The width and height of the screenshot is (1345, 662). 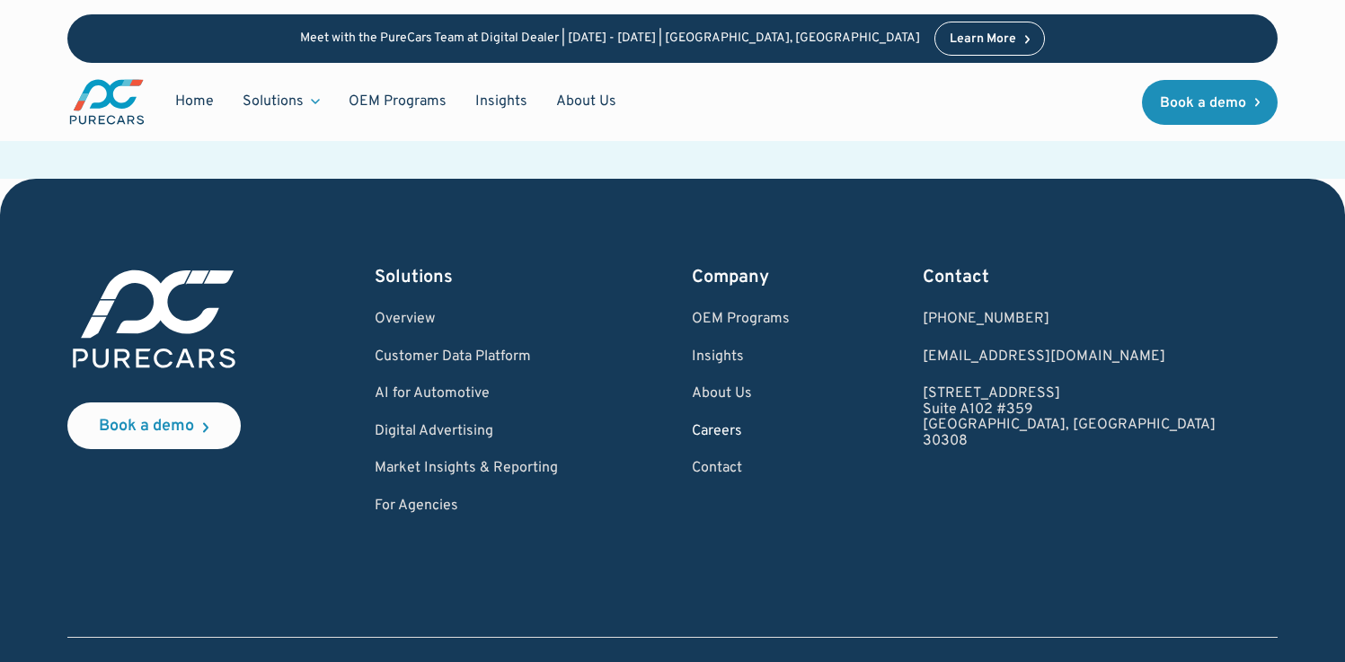 What do you see at coordinates (740, 278) in the screenshot?
I see `div: Company` at bounding box center [740, 278].